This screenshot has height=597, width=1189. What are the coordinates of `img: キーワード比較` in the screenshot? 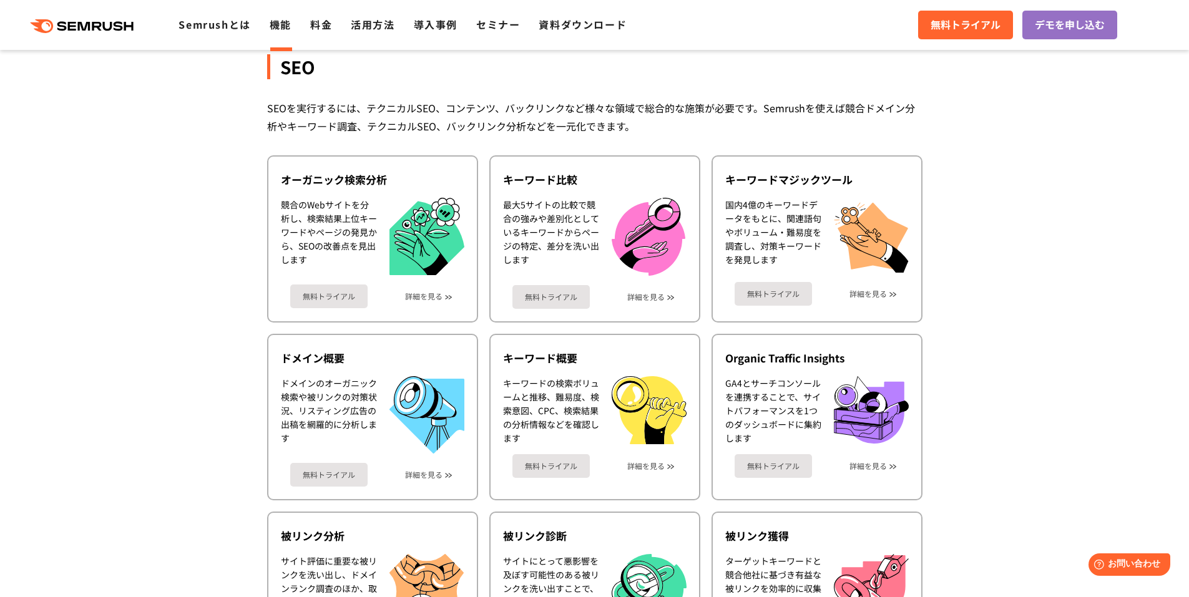 It's located at (648, 236).